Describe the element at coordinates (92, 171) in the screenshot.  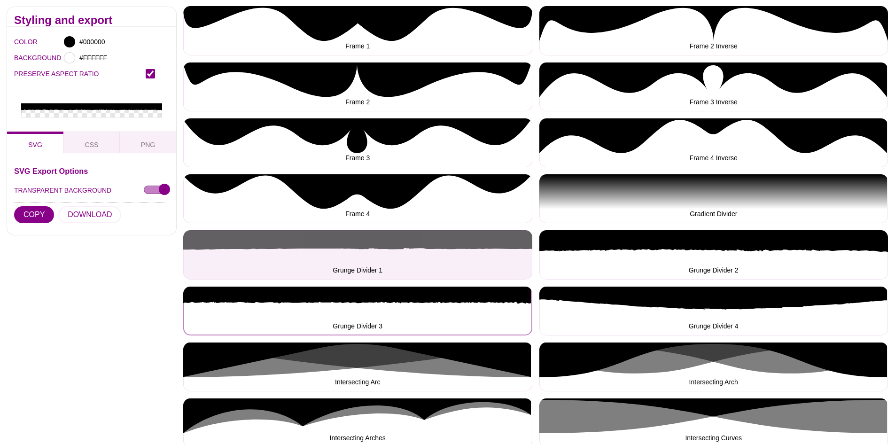
I see `h3: SVG Export Options` at that location.